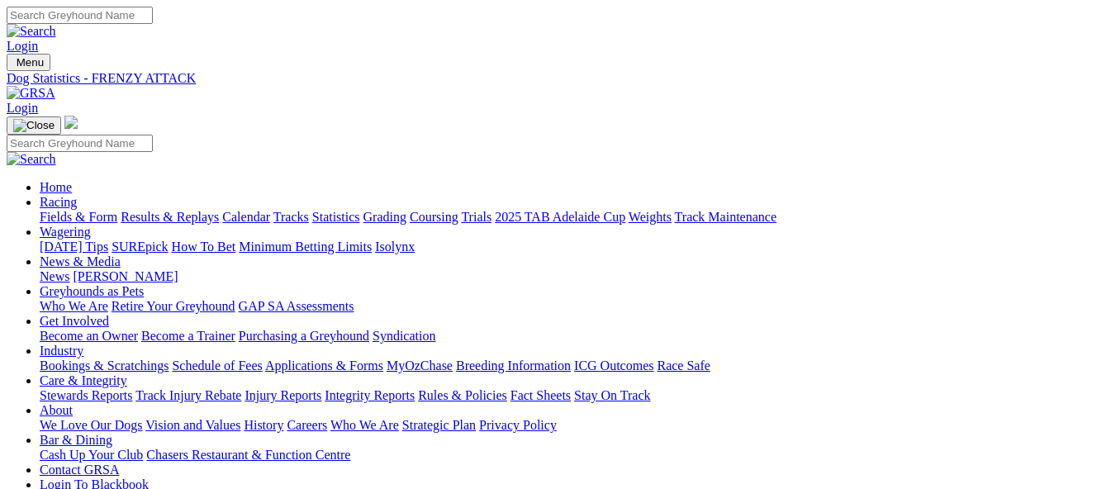 The height and width of the screenshot is (489, 1116). Describe the element at coordinates (439, 425) in the screenshot. I see `a: Strategic Plan` at that location.